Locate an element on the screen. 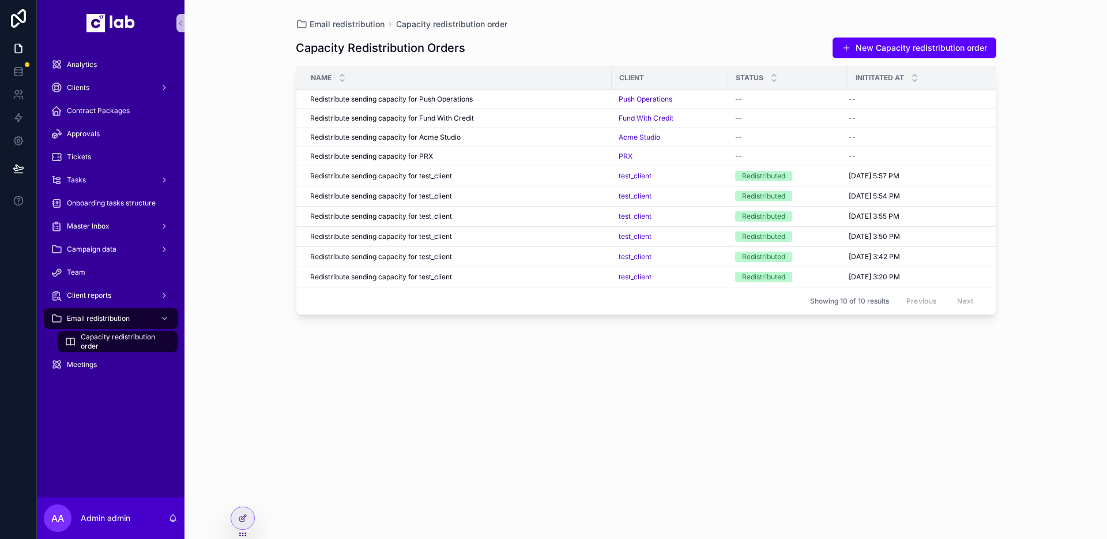 Image resolution: width=1107 pixels, height=539 pixels. div: scrollable content is located at coordinates (111, 218).